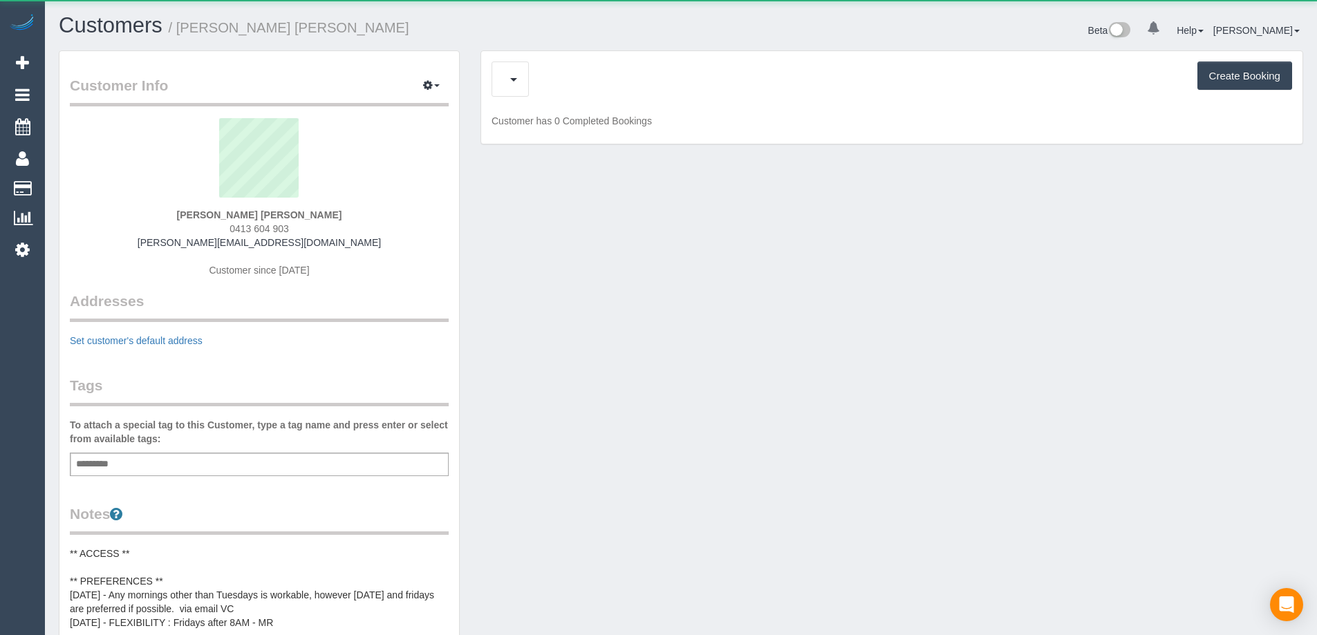 The height and width of the screenshot is (635, 1317). What do you see at coordinates (259, 91) in the screenshot?
I see `legend: Customer Info` at bounding box center [259, 91].